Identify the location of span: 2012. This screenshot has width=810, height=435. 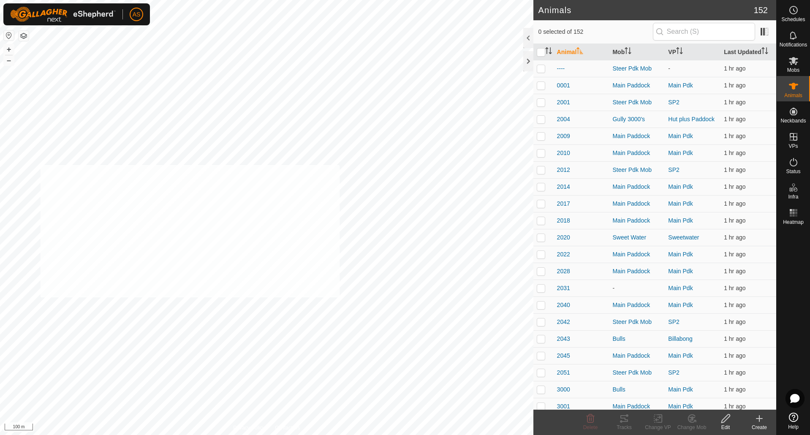
(563, 170).